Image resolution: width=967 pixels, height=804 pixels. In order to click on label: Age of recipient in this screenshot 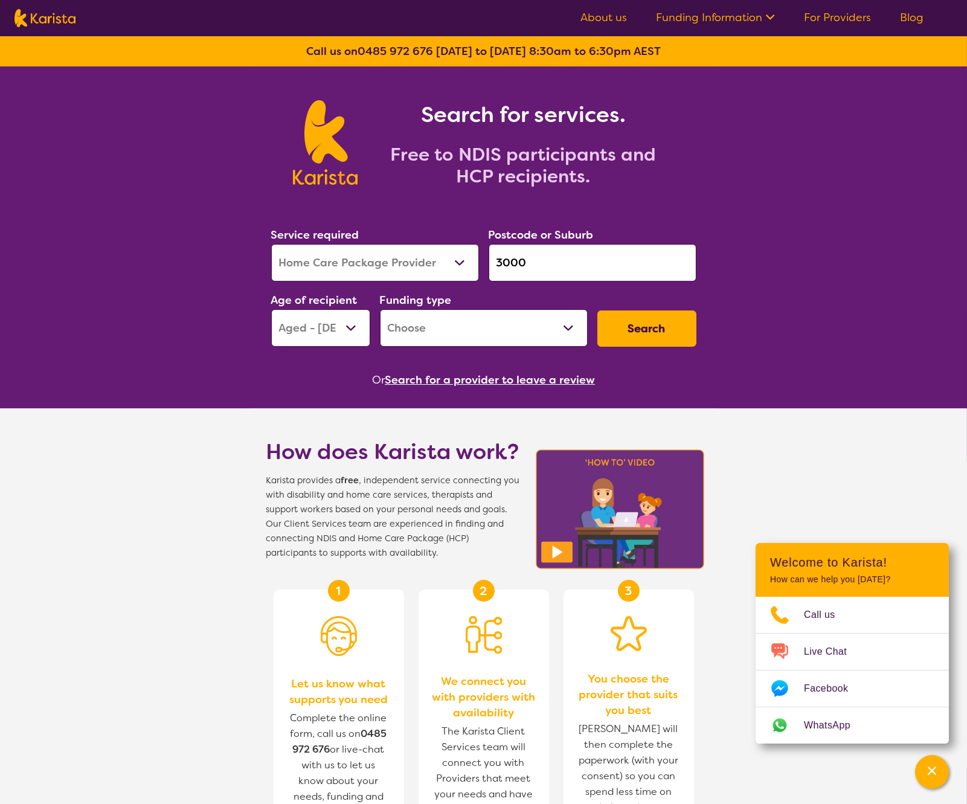, I will do `click(314, 300)`.